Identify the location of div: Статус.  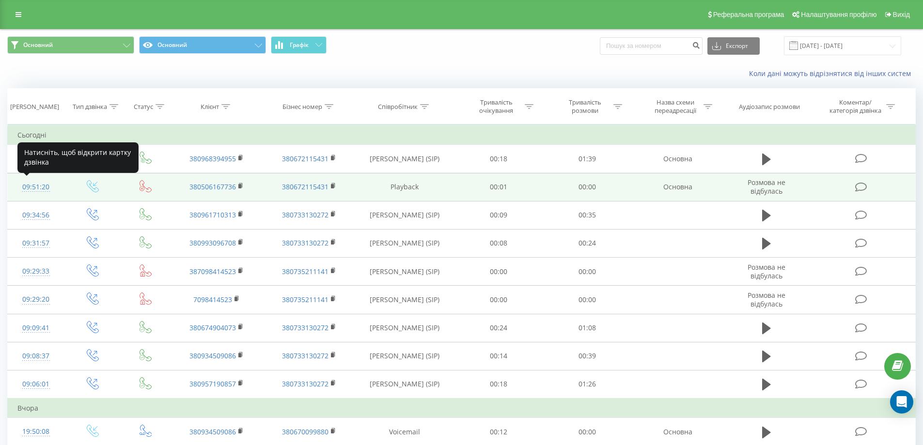
(143, 107).